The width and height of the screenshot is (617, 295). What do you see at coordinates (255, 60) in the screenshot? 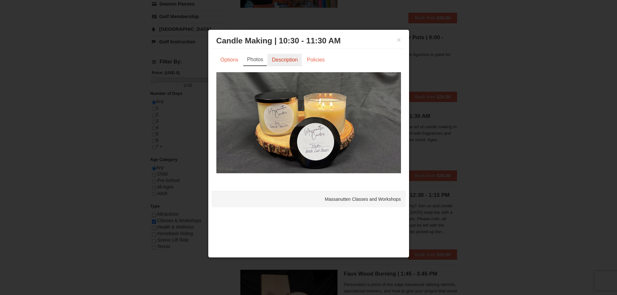
I see `a: Photos` at bounding box center [255, 60].